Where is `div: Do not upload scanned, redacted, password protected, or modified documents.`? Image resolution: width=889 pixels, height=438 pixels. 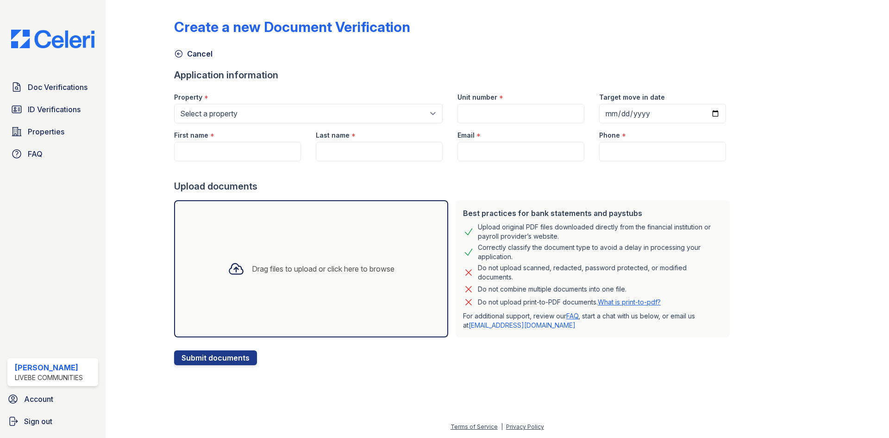 div: Do not upload scanned, redacted, password protected, or modified documents. is located at coordinates (600, 272).